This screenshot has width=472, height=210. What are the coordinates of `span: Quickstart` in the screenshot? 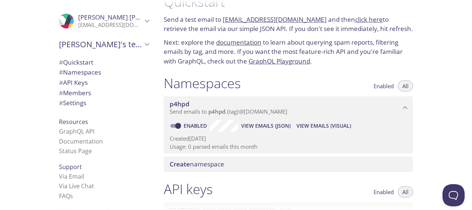 It's located at (76, 62).